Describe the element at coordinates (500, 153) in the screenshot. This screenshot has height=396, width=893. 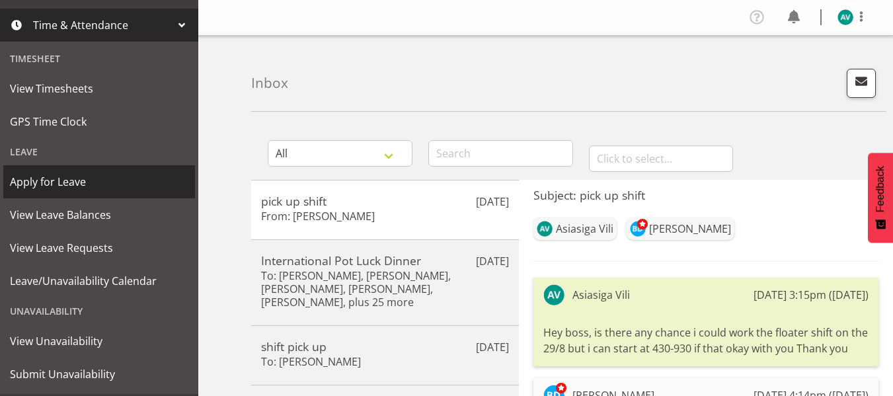
I see `input: Search` at that location.